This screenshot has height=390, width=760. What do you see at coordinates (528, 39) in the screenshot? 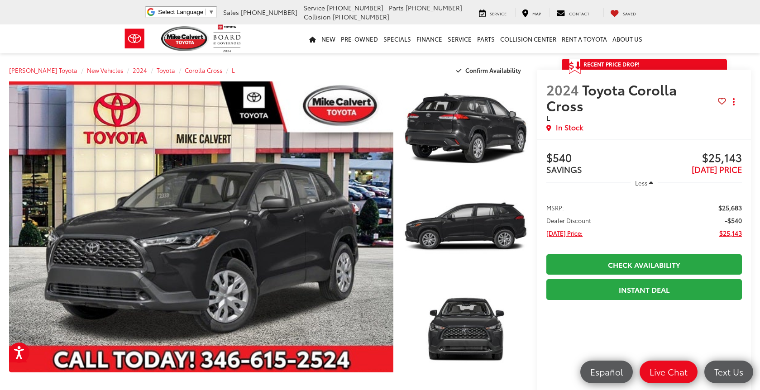
I see `a: Collision Center` at bounding box center [528, 39].